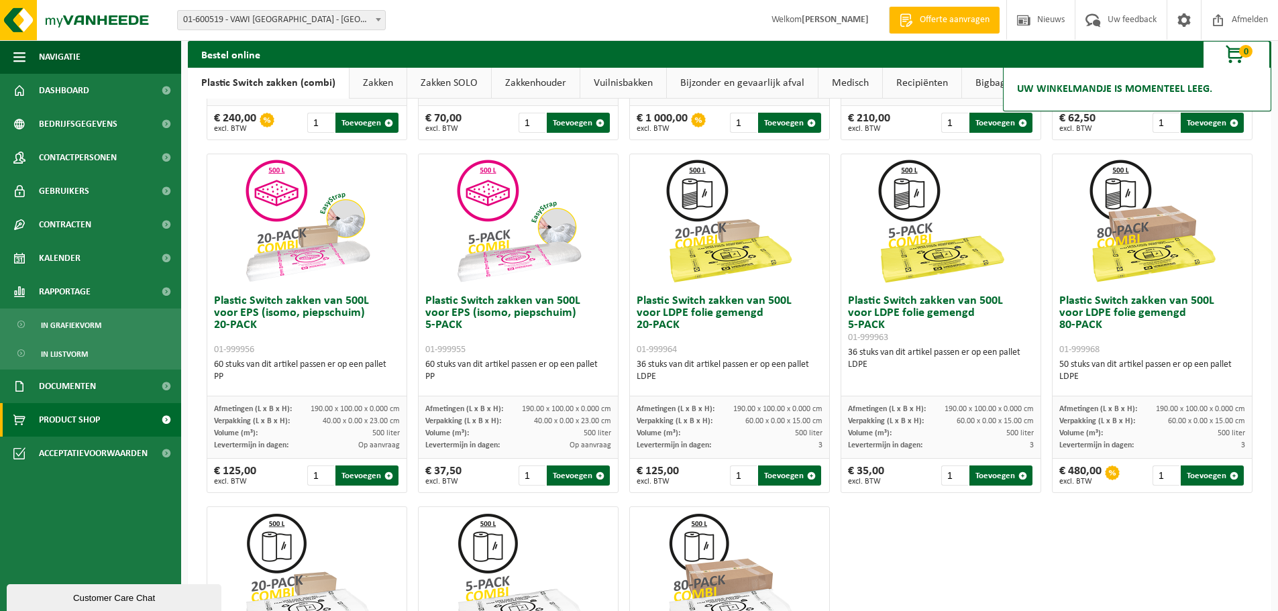 The height and width of the screenshot is (611, 1278). Describe the element at coordinates (71, 325) in the screenshot. I see `span: In grafiekvorm` at that location.